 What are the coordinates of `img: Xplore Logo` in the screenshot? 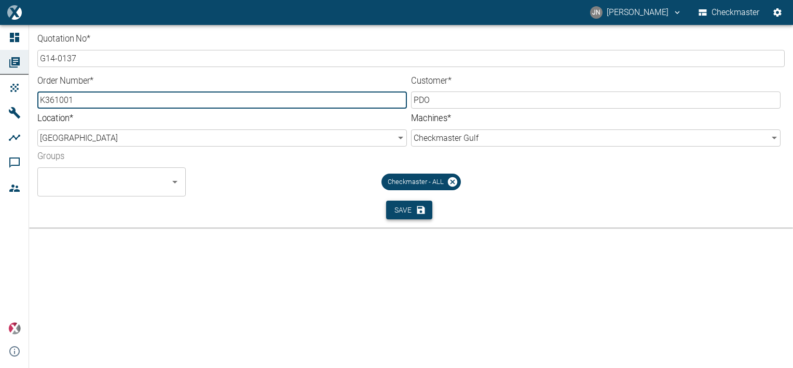 It's located at (15, 328).